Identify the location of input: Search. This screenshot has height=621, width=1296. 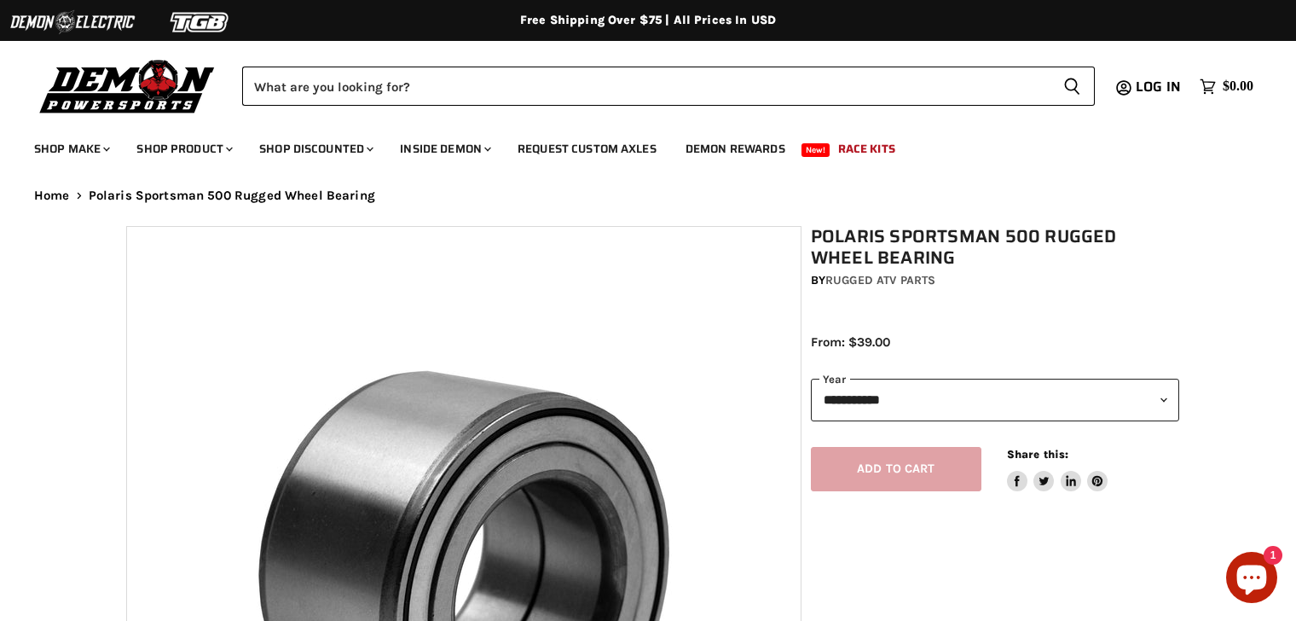
(645, 86).